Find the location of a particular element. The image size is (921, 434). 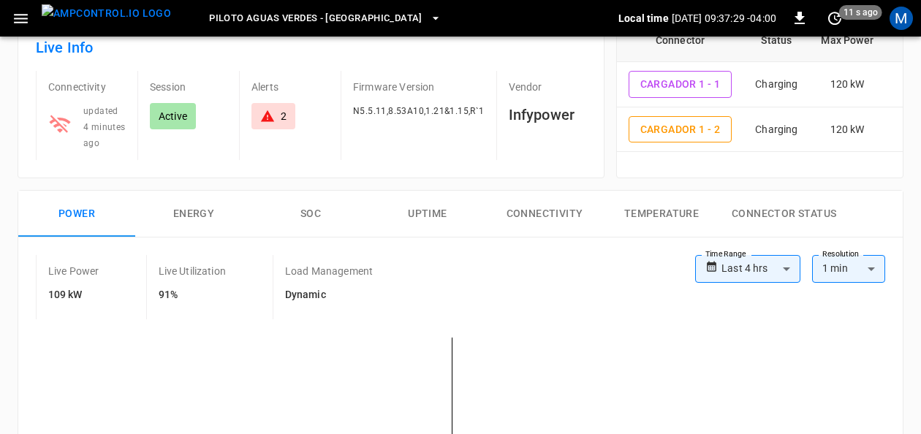

img: ampcontrol.io logo is located at coordinates (106, 13).